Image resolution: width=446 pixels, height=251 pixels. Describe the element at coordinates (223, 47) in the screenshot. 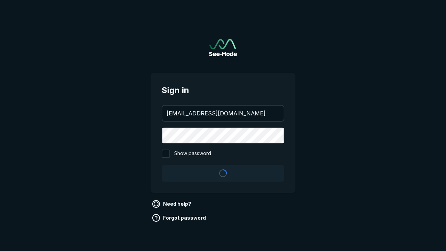

I see `img: See-Mode Logo` at that location.